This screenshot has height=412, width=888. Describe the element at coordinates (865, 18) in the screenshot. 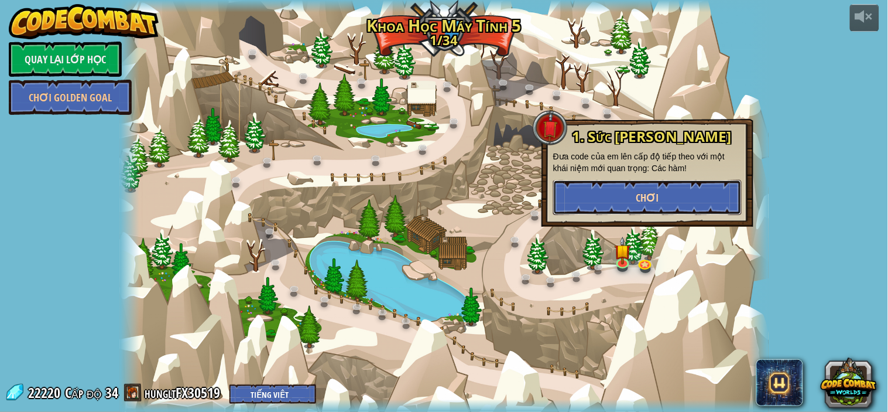

I see `button: Tùy chỉnh âm lượng` at that location.